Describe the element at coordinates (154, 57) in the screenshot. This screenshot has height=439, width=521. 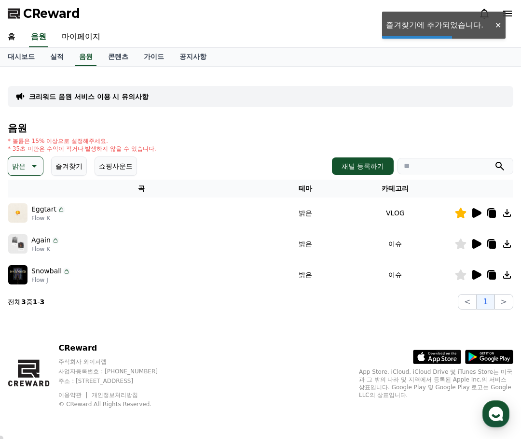
I see `a: 가이드` at that location.